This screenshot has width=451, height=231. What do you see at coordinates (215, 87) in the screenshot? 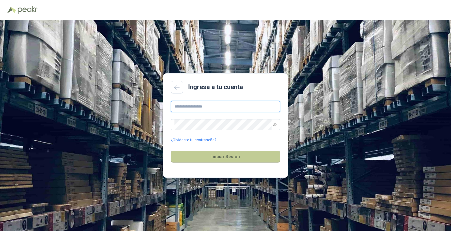
I see `h2: Ingresa a tu cuenta` at bounding box center [215, 87].